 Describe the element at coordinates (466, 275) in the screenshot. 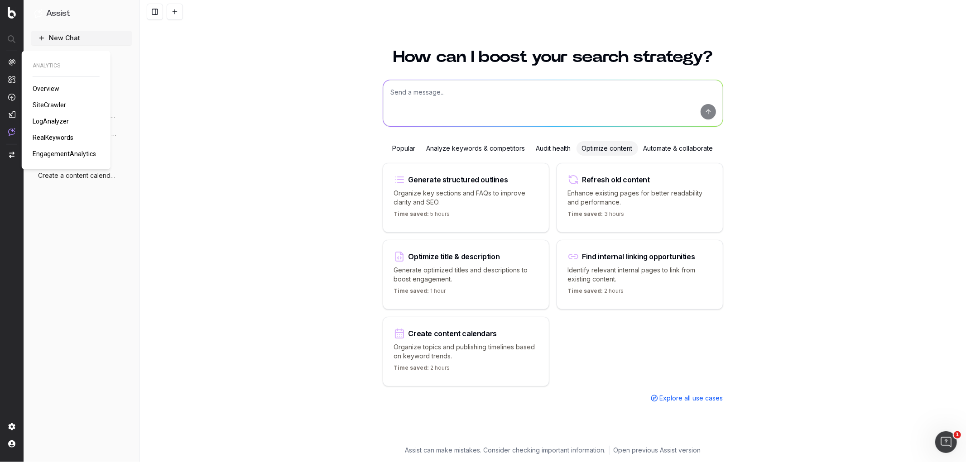

I see `p: Generate optimized titles and descriptions to boost engagement.` at that location.